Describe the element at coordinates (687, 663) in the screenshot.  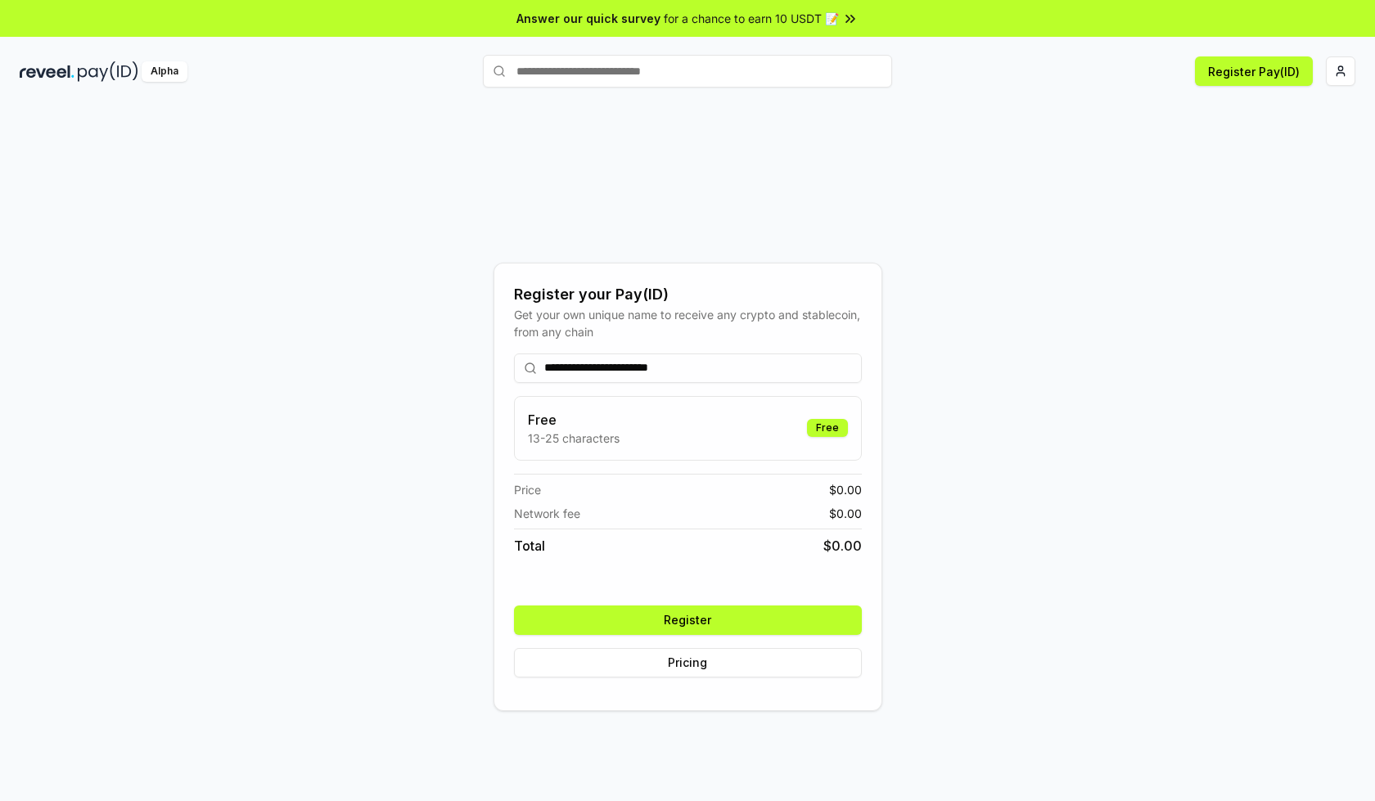
I see `button: Pricing` at that location.